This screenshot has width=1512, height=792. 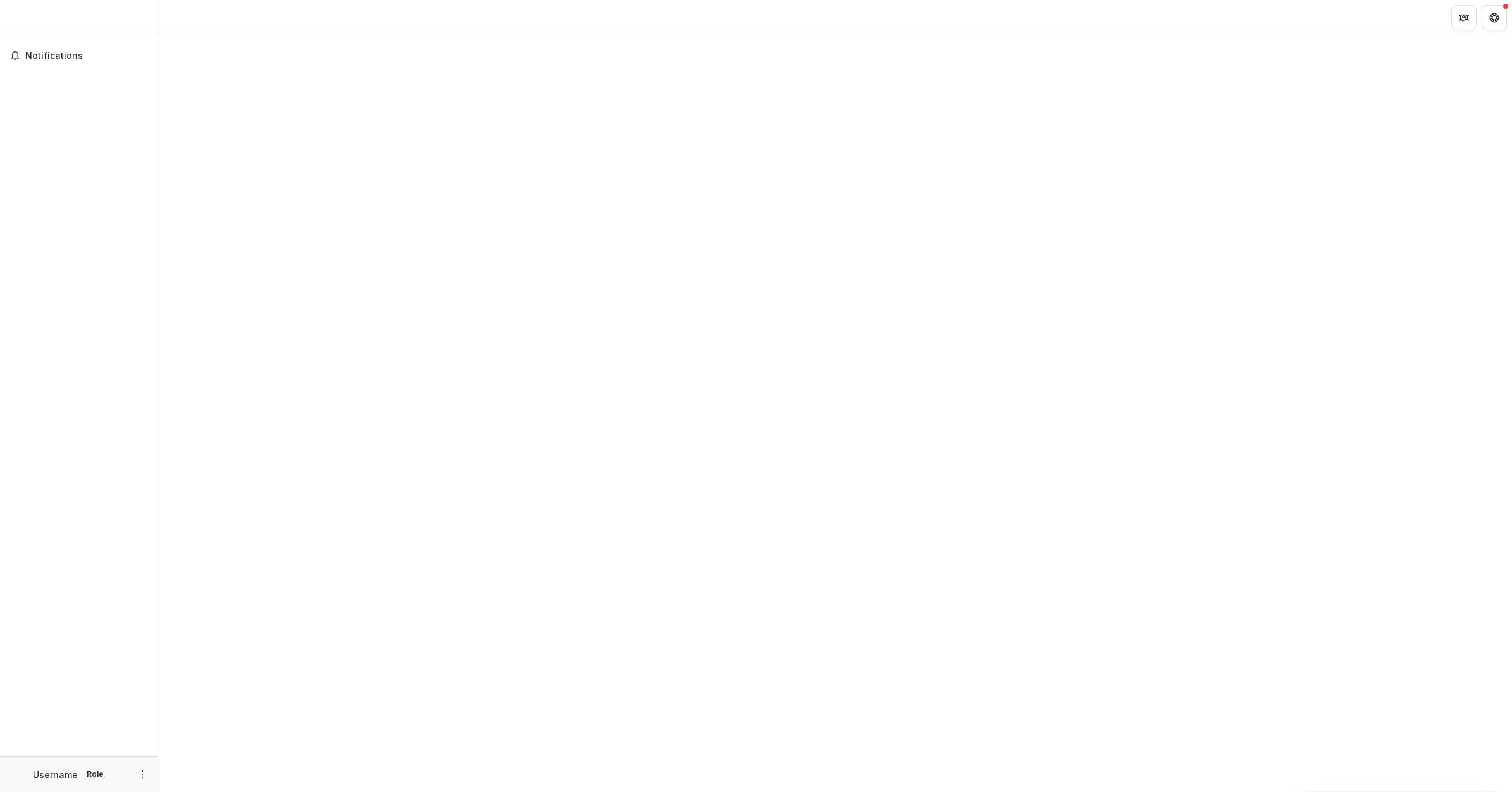 What do you see at coordinates (79, 56) in the screenshot?
I see `button: Notifications` at bounding box center [79, 56].